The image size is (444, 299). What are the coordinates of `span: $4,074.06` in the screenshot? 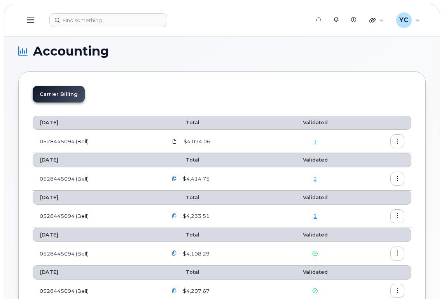 It's located at (196, 141).